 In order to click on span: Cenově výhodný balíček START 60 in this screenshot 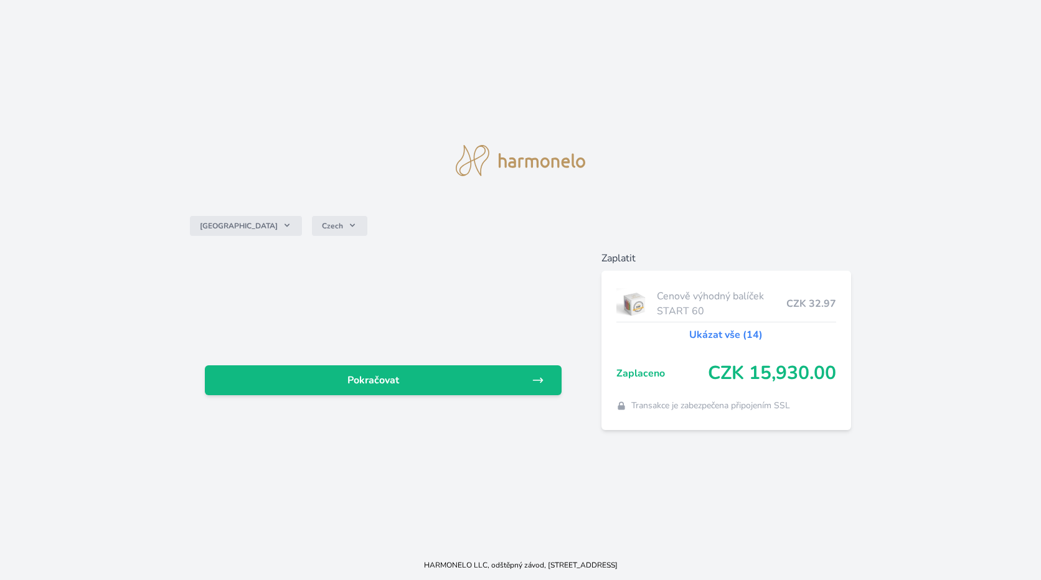, I will do `click(722, 304)`.